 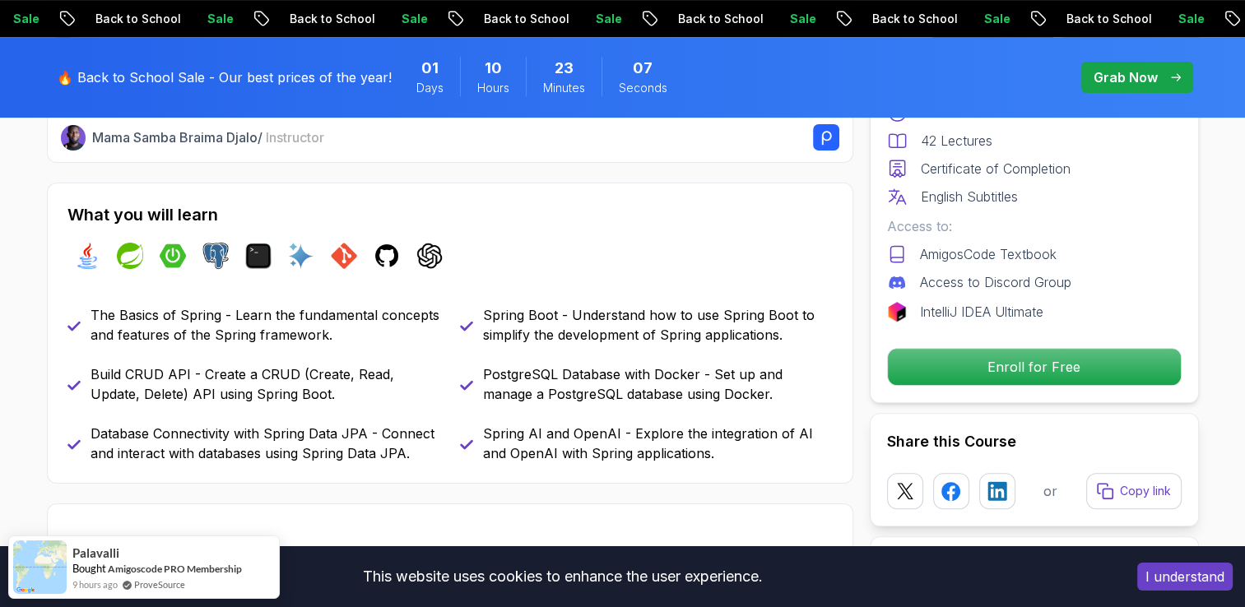 What do you see at coordinates (430, 68) in the screenshot?
I see `span: 1 Days` at bounding box center [430, 68].